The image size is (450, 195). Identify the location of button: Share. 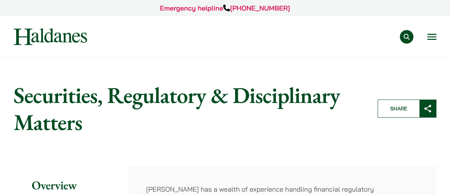
(407, 109).